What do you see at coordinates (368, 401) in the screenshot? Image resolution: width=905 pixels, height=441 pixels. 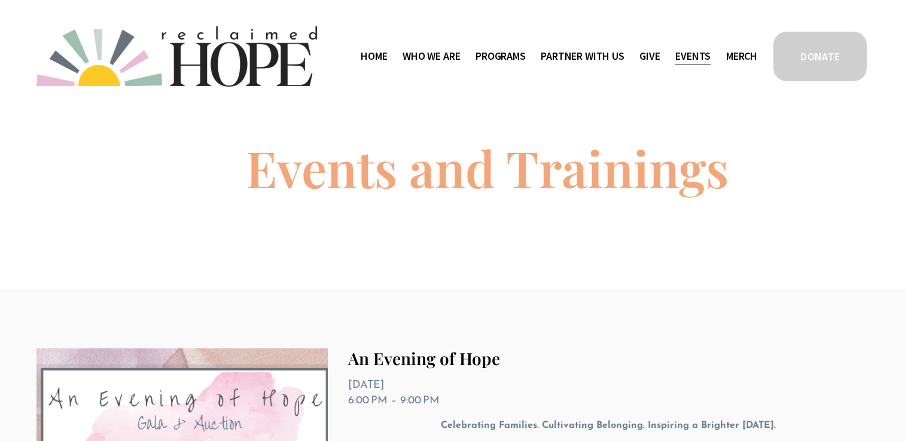 I see `time: 6:00 PM` at bounding box center [368, 401].